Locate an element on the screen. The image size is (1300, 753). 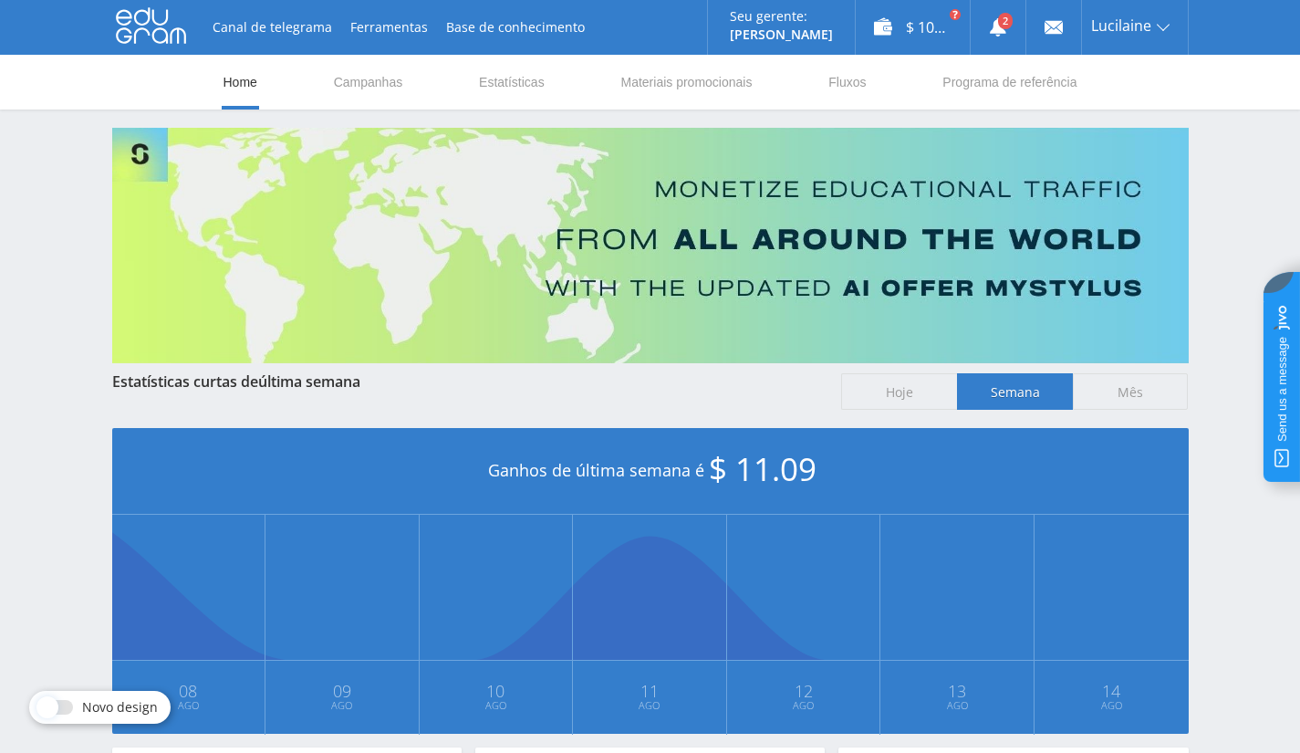
a: Home is located at coordinates (240, 82).